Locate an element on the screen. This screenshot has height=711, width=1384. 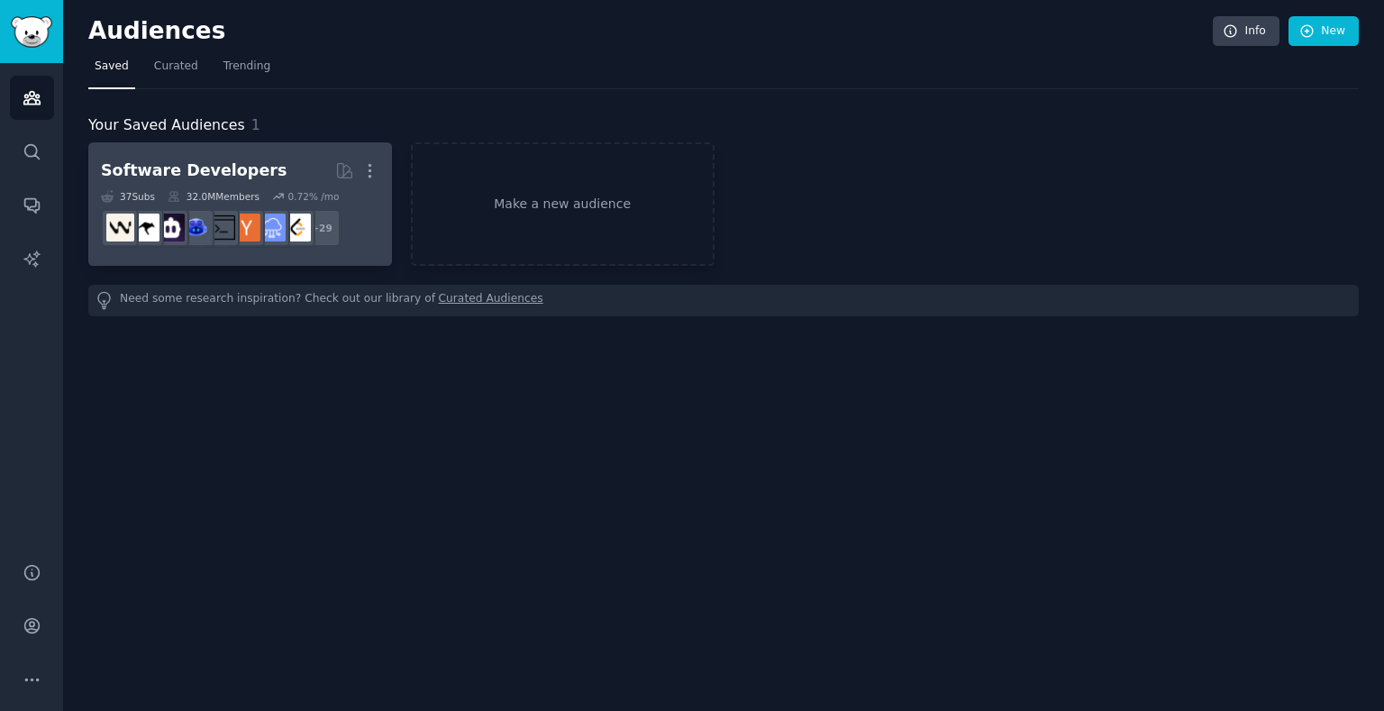
div: Software Developers is located at coordinates (194, 170).